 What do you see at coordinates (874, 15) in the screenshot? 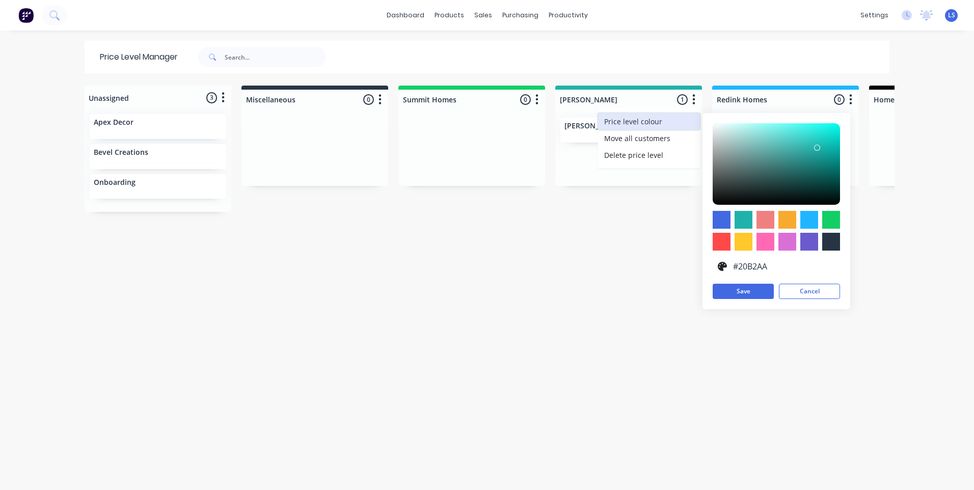
I see `div: settings` at bounding box center [874, 15].